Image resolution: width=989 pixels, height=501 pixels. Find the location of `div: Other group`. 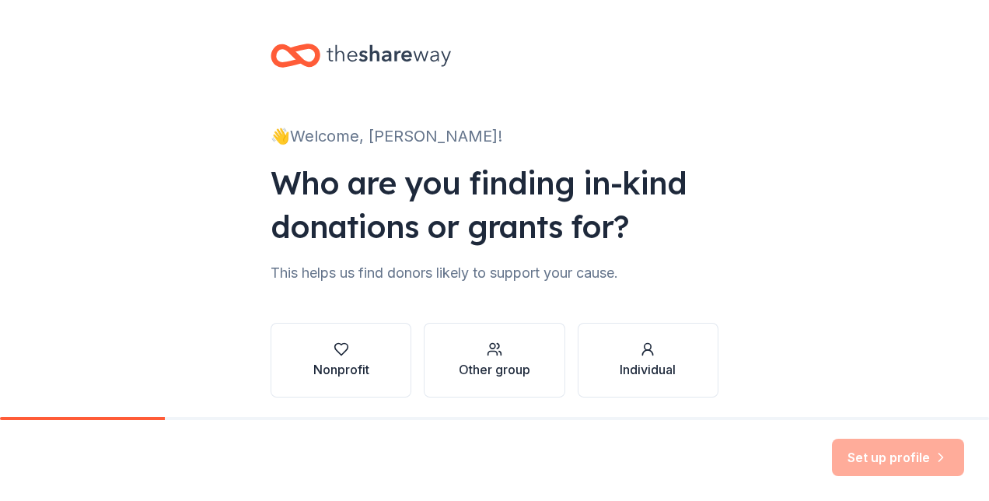

div: Other group is located at coordinates (494, 369).